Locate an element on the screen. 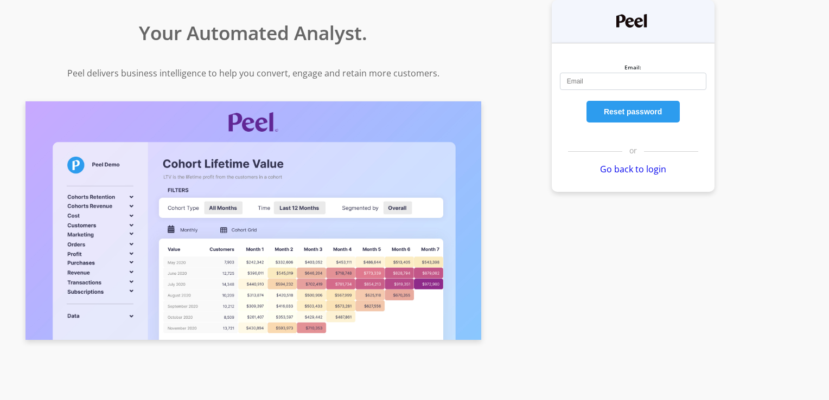 Image resolution: width=829 pixels, height=400 pixels. img: Peel is located at coordinates (633, 21).